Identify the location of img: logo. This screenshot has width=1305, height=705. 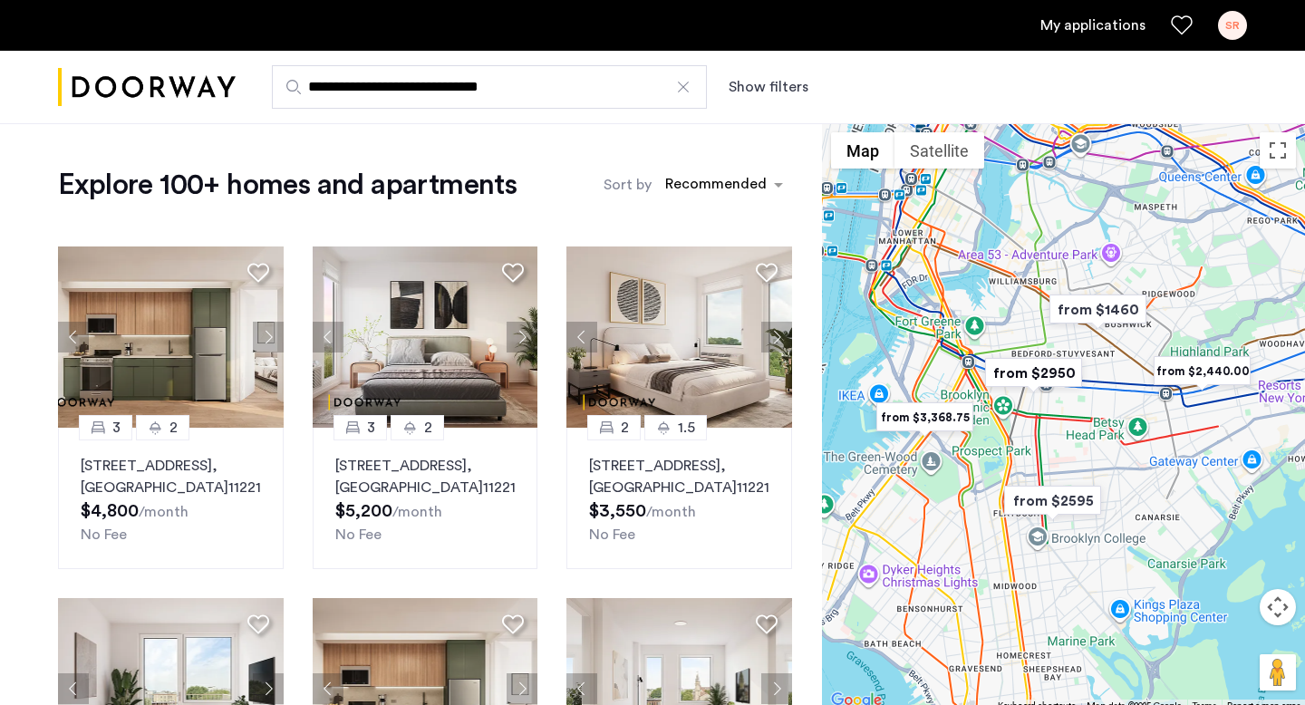
(147, 87).